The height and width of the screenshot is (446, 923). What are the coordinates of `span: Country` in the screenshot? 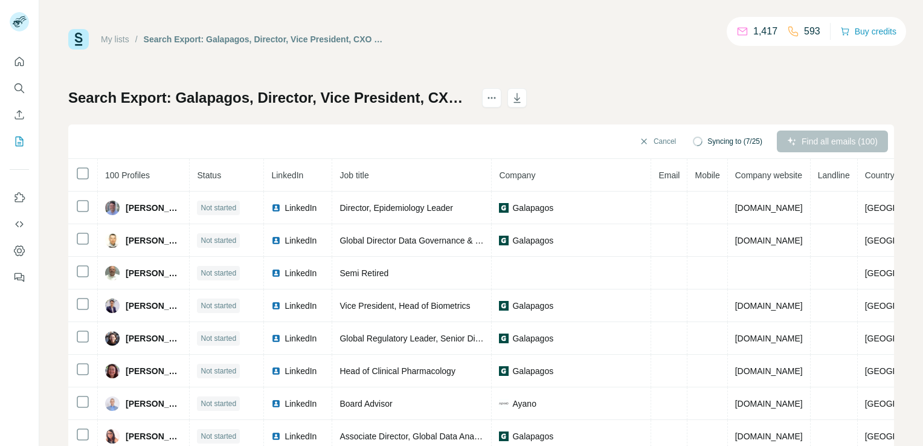 It's located at (880, 175).